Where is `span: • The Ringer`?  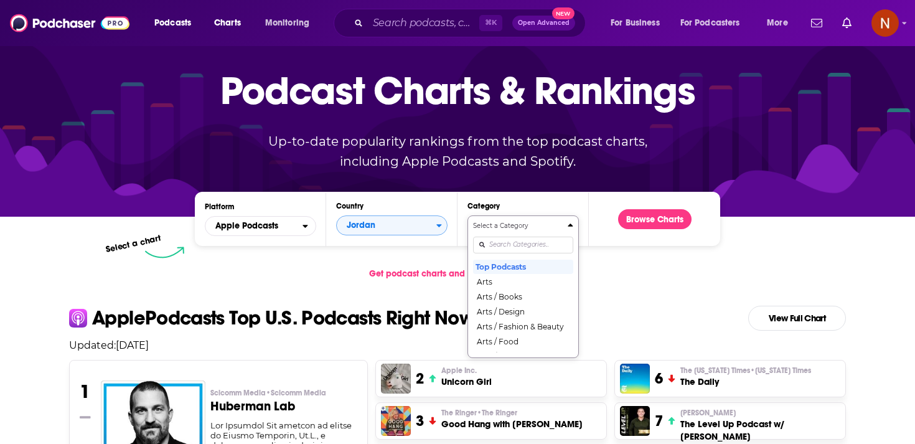
span: • The Ringer is located at coordinates (496, 412).